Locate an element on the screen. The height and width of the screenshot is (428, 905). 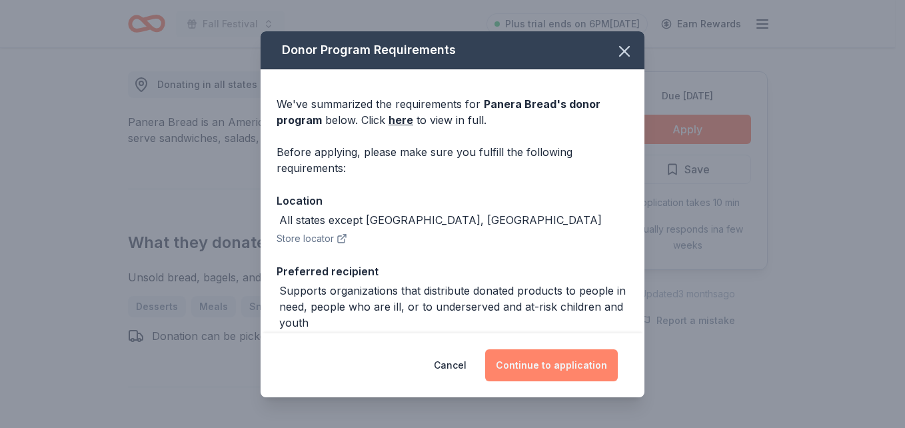
button: Cancel is located at coordinates (450, 365).